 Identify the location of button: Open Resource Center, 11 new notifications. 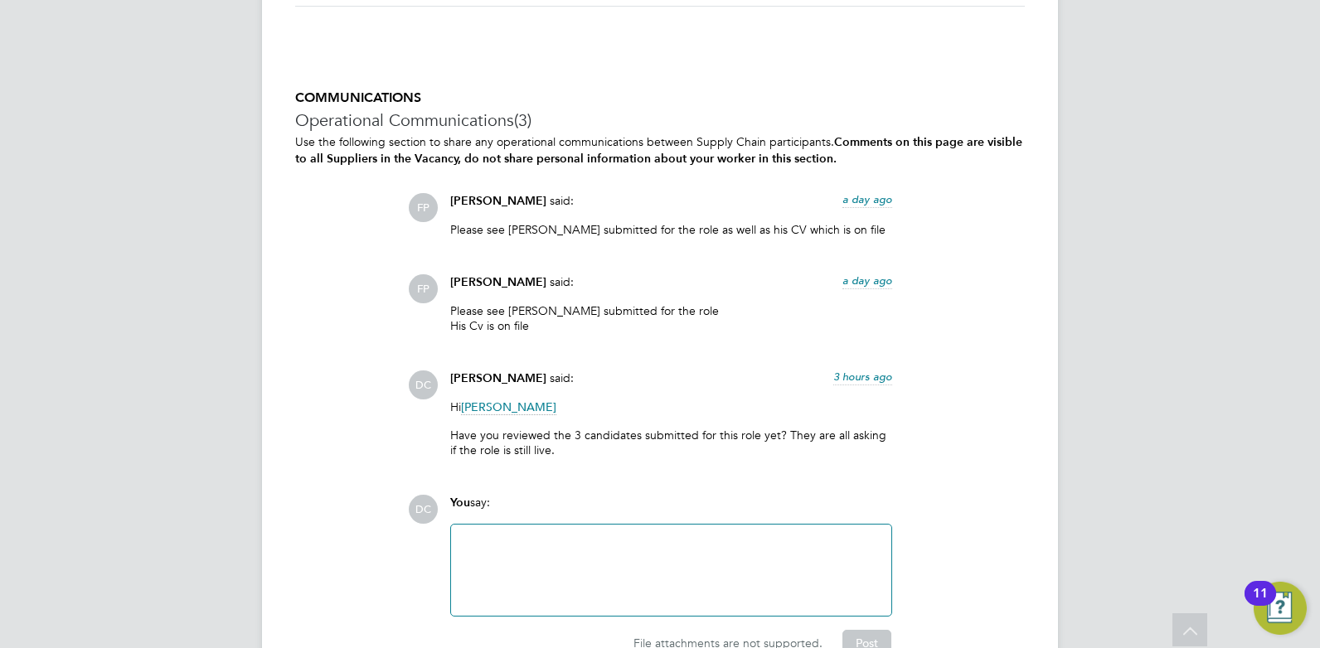
(1280, 608).